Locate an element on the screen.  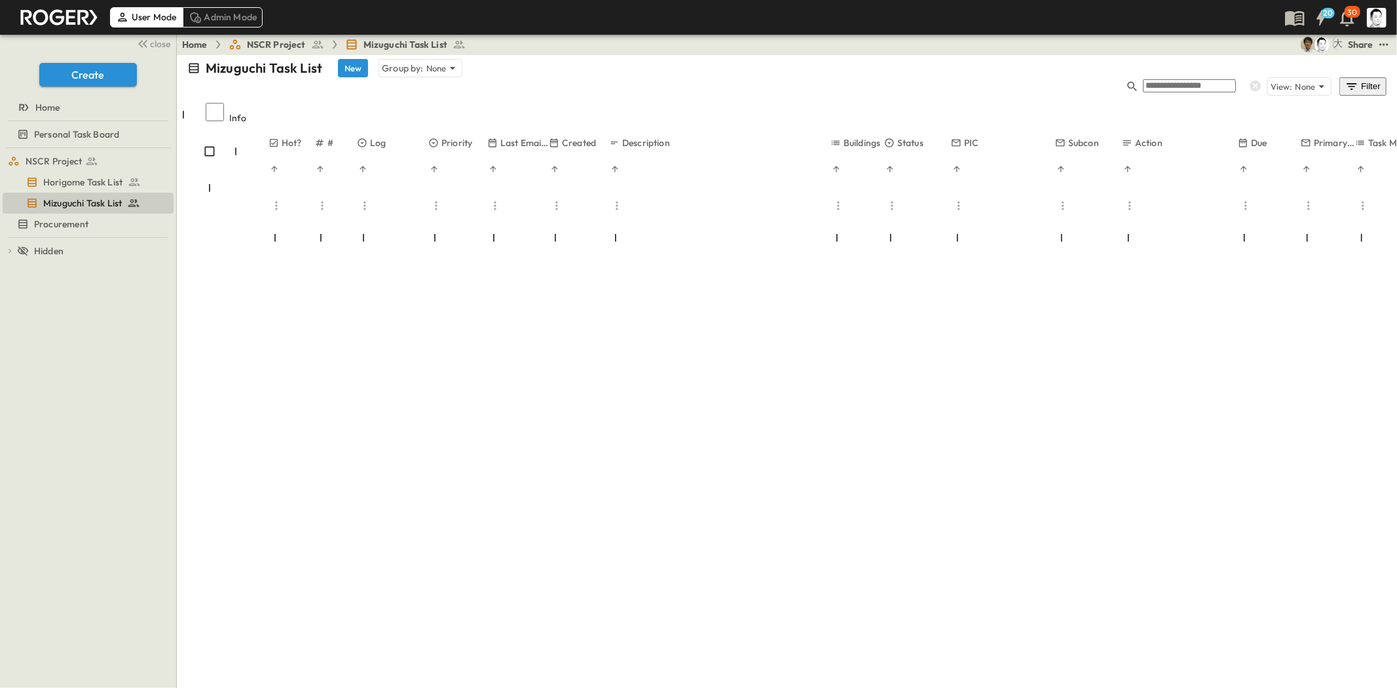
button: close is located at coordinates (153, 43).